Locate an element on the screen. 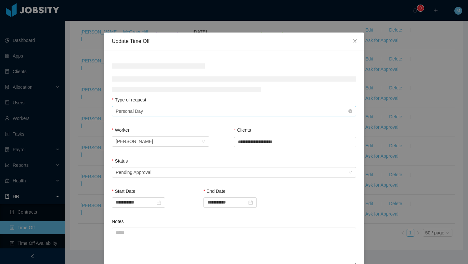 The width and height of the screenshot is (468, 264). i: icon: close is located at coordinates (355, 41).